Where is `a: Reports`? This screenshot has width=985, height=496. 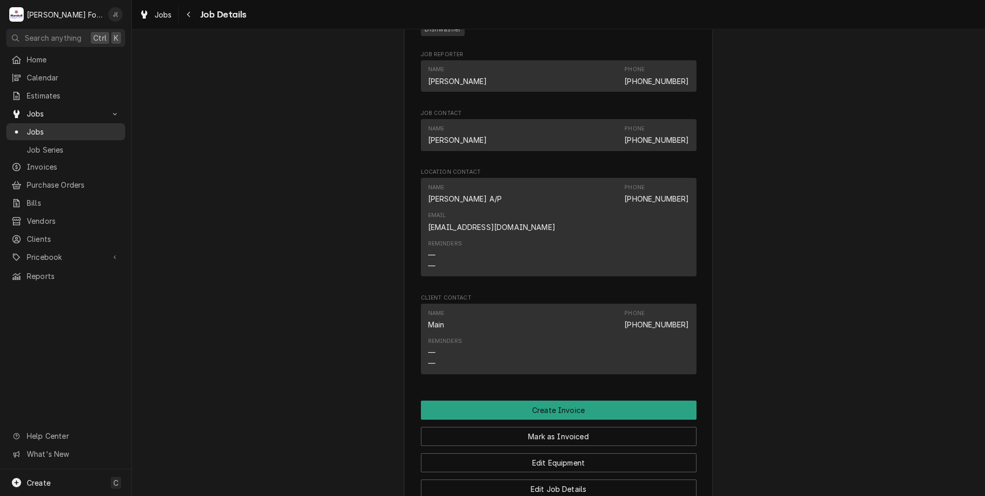
a: Reports is located at coordinates (65, 276).